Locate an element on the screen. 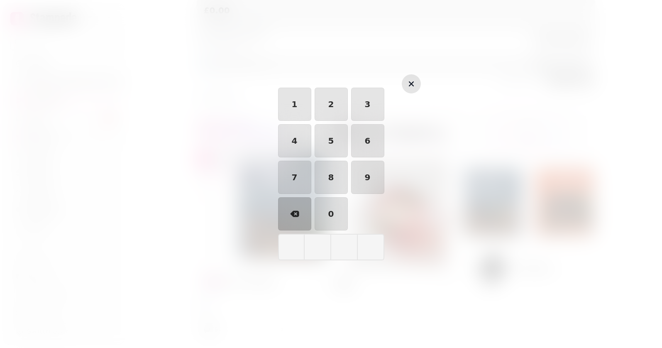 This screenshot has width=662, height=348. button: 8 is located at coordinates (331, 177).